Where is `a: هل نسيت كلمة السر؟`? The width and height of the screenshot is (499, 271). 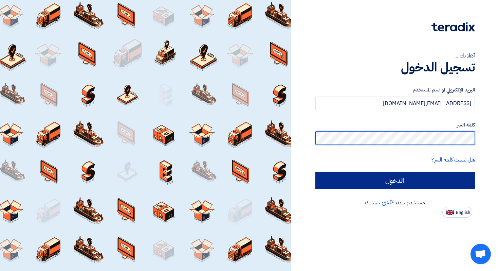
a: هل نسيت كلمة السر؟ is located at coordinates (453, 160).